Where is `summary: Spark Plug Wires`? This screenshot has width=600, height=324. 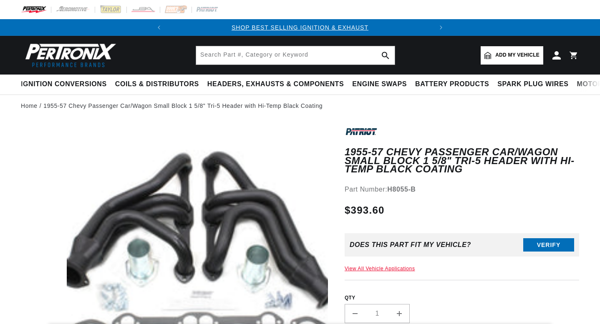
summary: Spark Plug Wires is located at coordinates (533, 84).